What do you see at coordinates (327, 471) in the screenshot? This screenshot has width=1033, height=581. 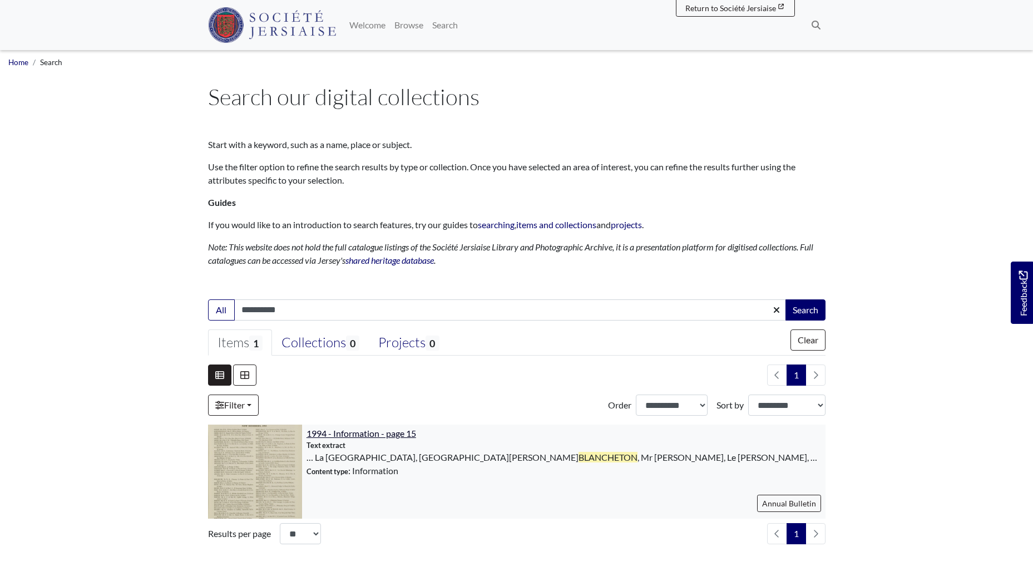 I see `span: Content type` at bounding box center [327, 471].